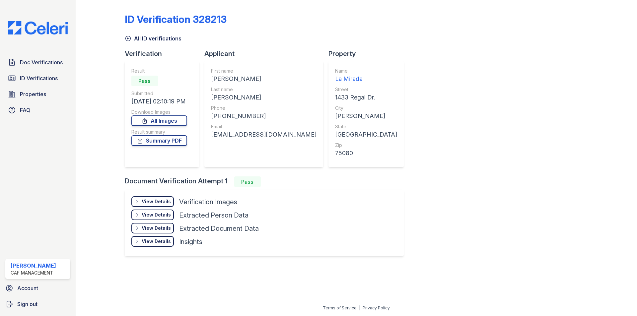 The width and height of the screenshot is (637, 316). What do you see at coordinates (219, 229) in the screenshot?
I see `div: Extracted Document Data` at bounding box center [219, 229].